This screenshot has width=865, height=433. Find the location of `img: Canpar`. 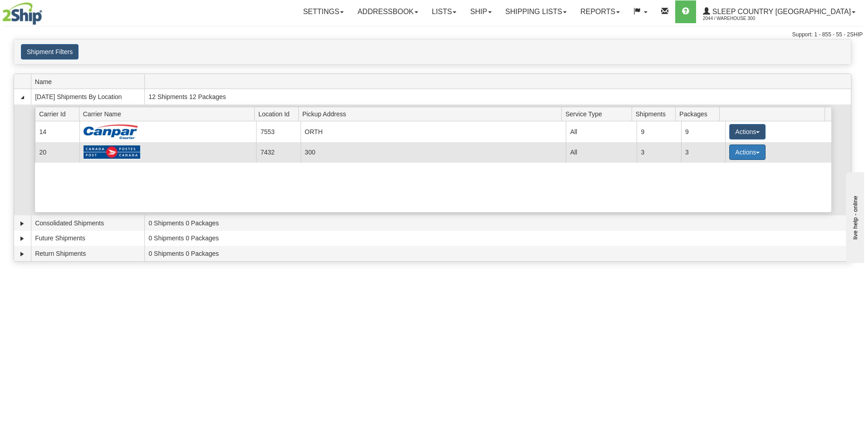

img: Canpar is located at coordinates (111, 132).